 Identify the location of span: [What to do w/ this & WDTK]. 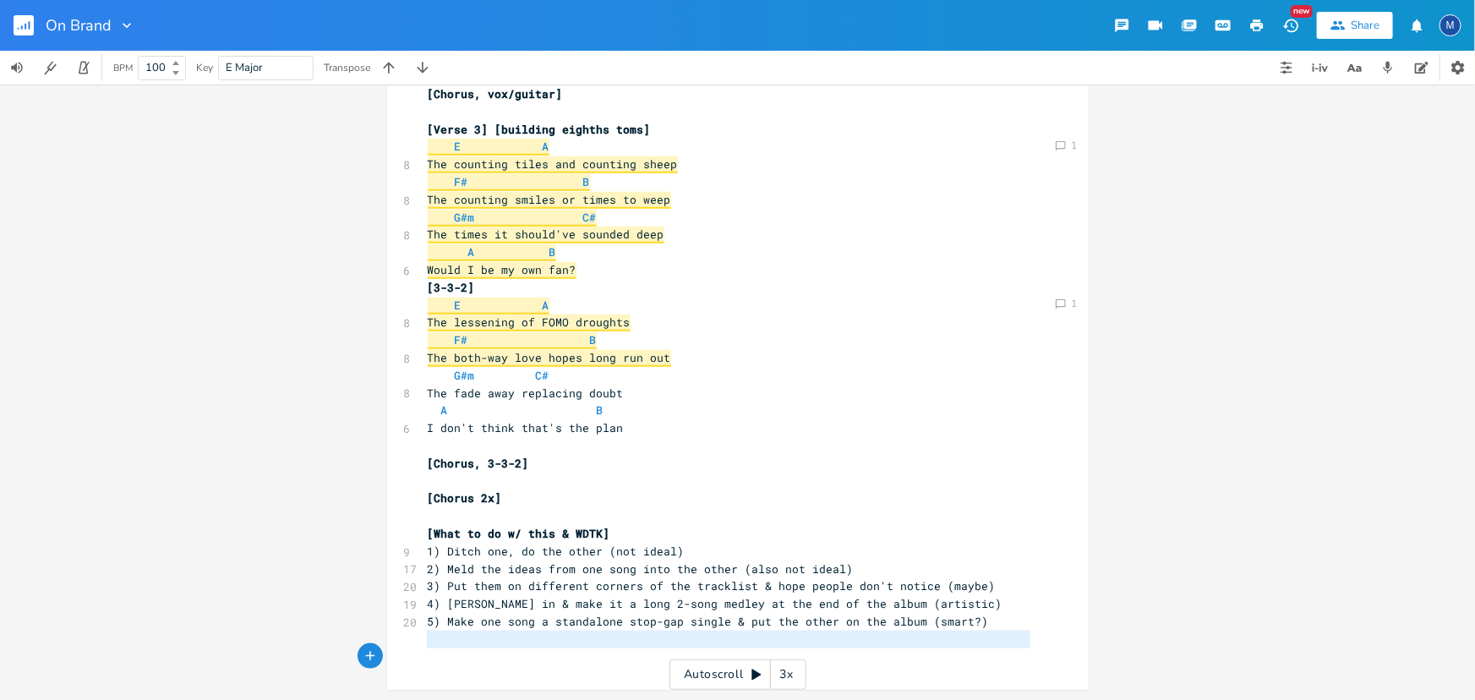
(519, 533).